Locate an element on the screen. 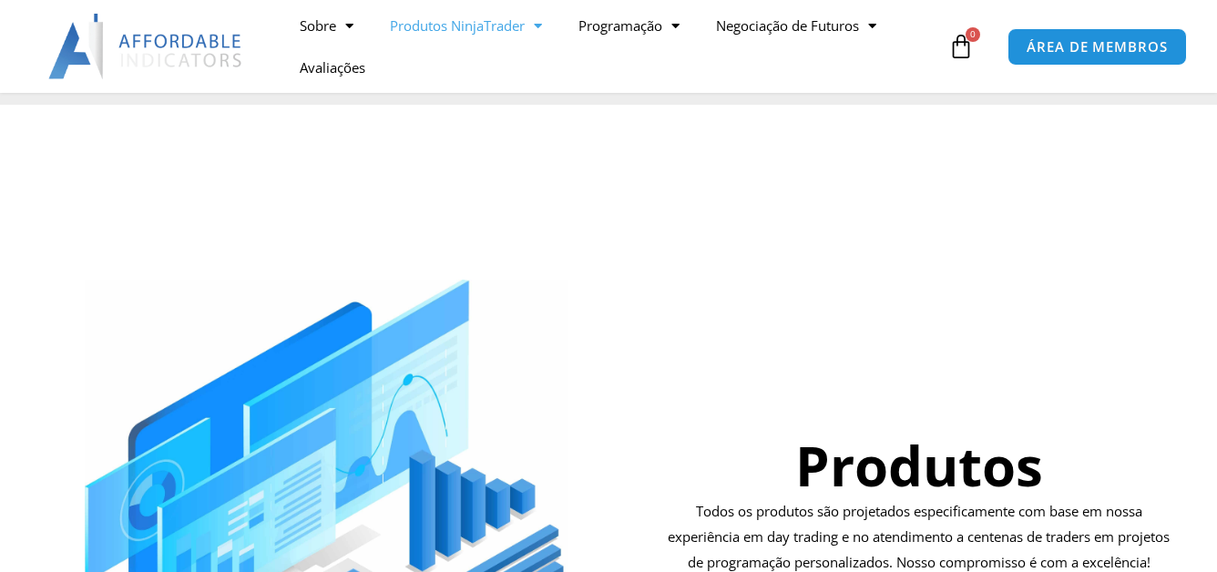 The width and height of the screenshot is (1217, 572). nav: Menu is located at coordinates (612, 46).